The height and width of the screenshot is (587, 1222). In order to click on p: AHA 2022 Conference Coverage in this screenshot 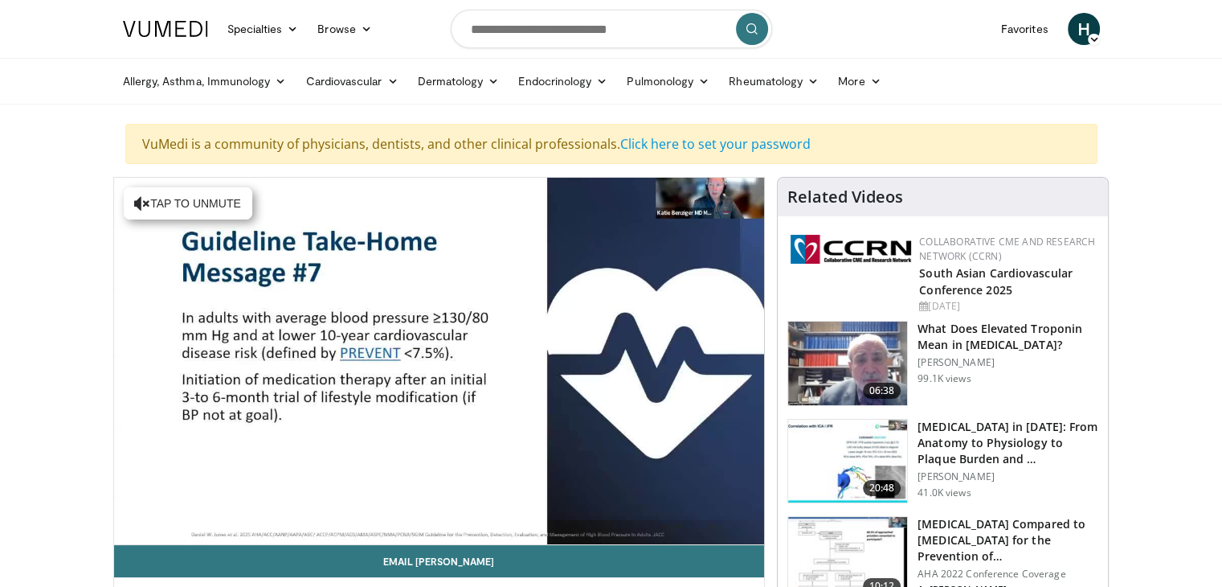, I will do `click(1008, 574)`.